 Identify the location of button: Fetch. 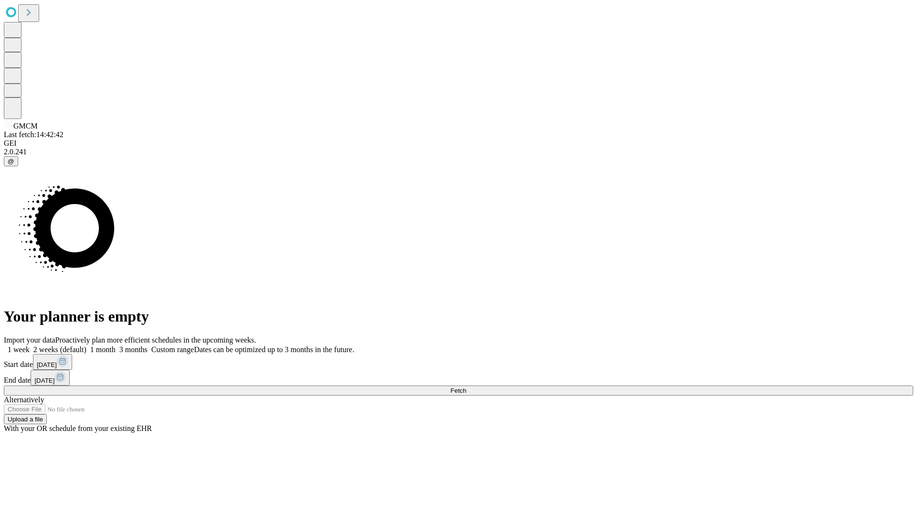
(458, 390).